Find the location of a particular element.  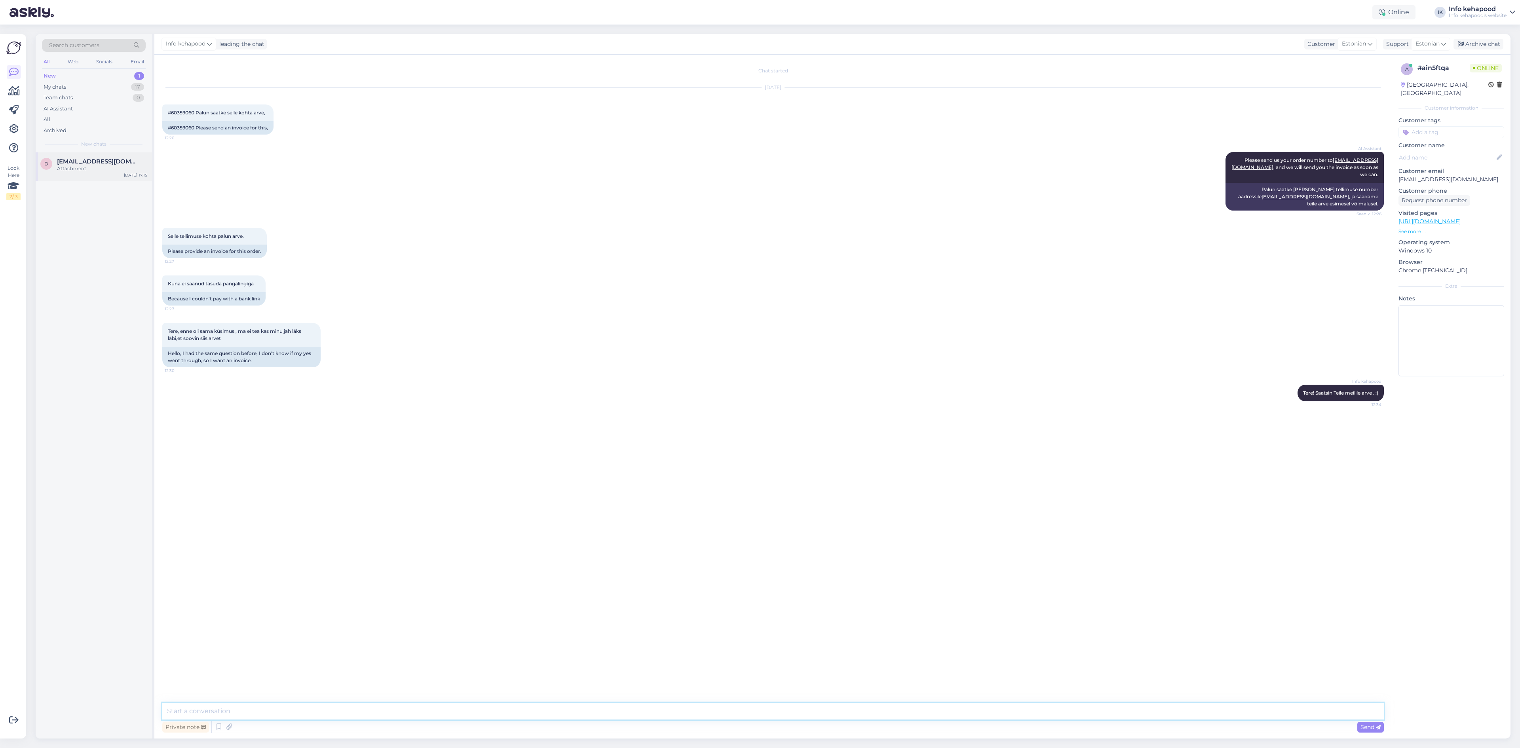

span: AI Assistant is located at coordinates (1366, 148).